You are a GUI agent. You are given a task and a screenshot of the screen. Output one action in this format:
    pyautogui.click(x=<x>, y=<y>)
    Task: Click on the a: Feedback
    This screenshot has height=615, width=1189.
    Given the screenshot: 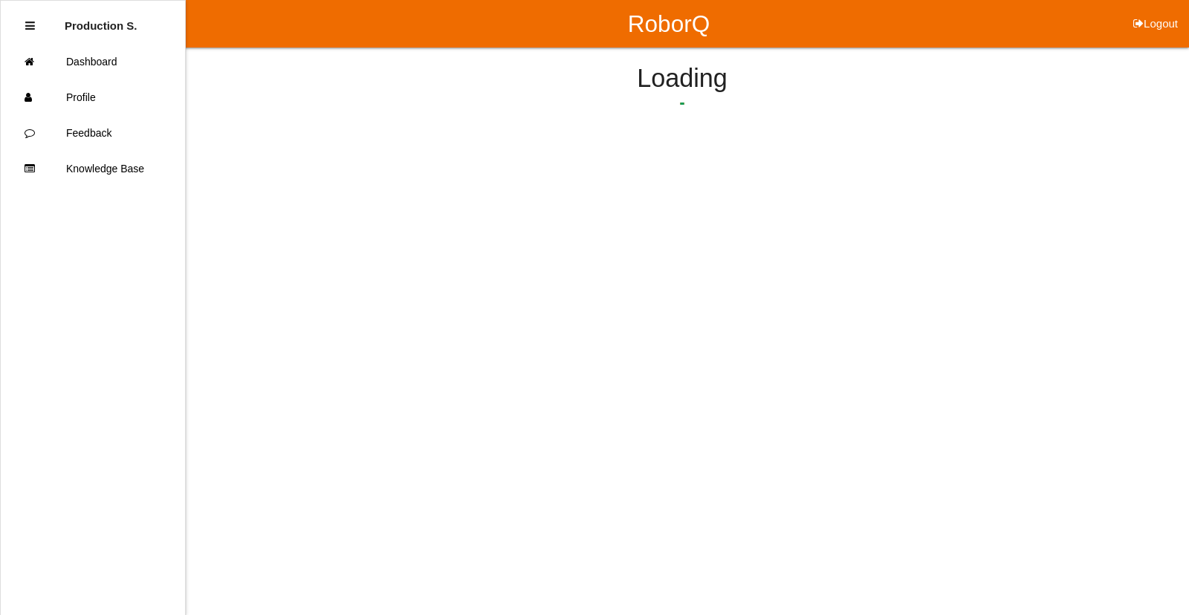 What is the action you would take?
    pyautogui.click(x=93, y=133)
    